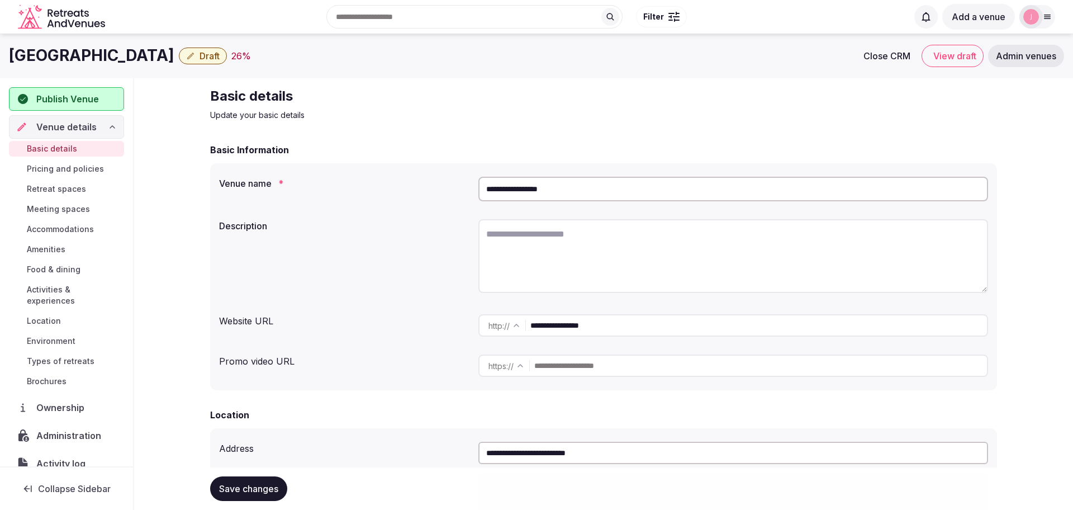 The width and height of the screenshot is (1073, 510). Describe the element at coordinates (44, 321) in the screenshot. I see `span: Location` at that location.